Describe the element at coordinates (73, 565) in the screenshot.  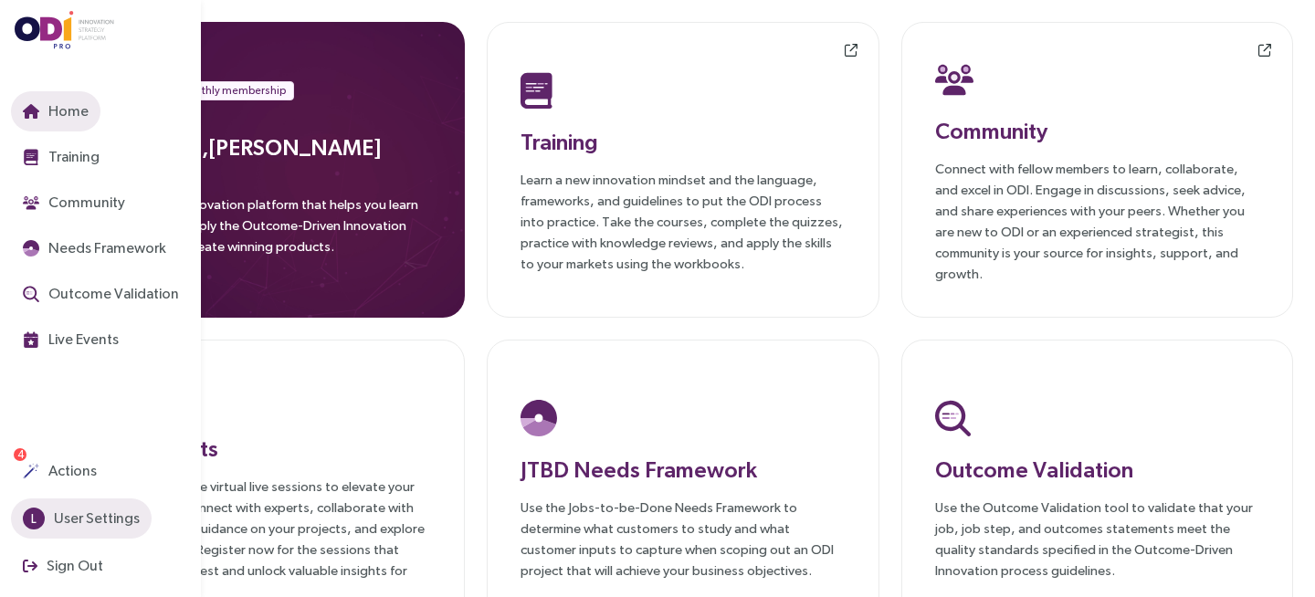
I see `span: Sign Out` at that location.